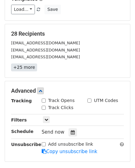 The image size is (135, 168). I want to click on strong: Schedule, so click(22, 131).